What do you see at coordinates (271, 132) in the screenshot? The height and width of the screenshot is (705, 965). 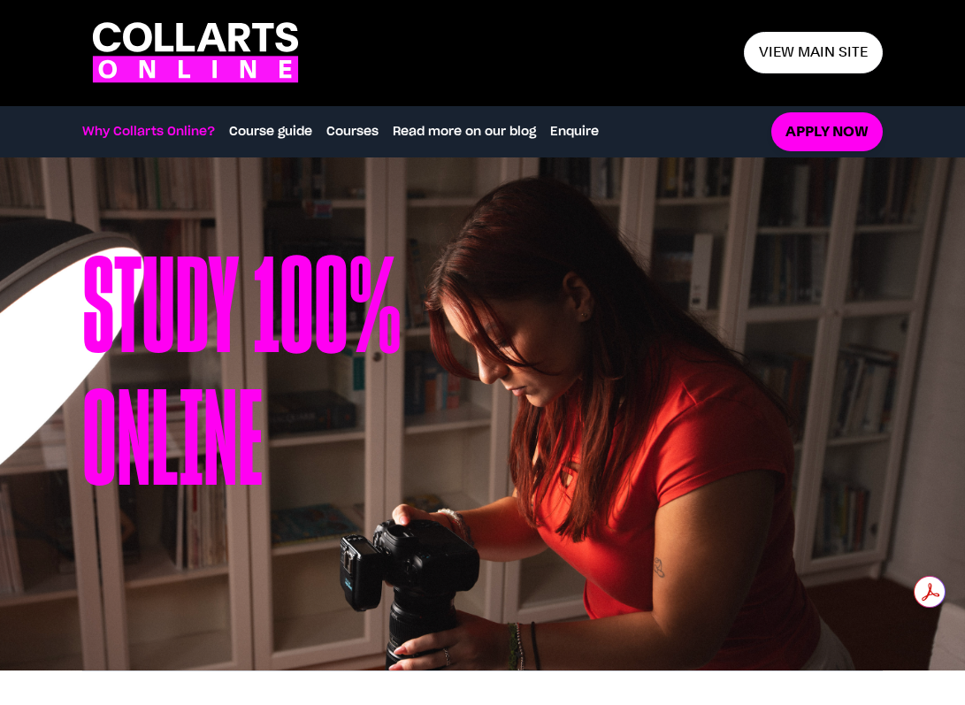 I see `a: Course guide` at bounding box center [271, 132].